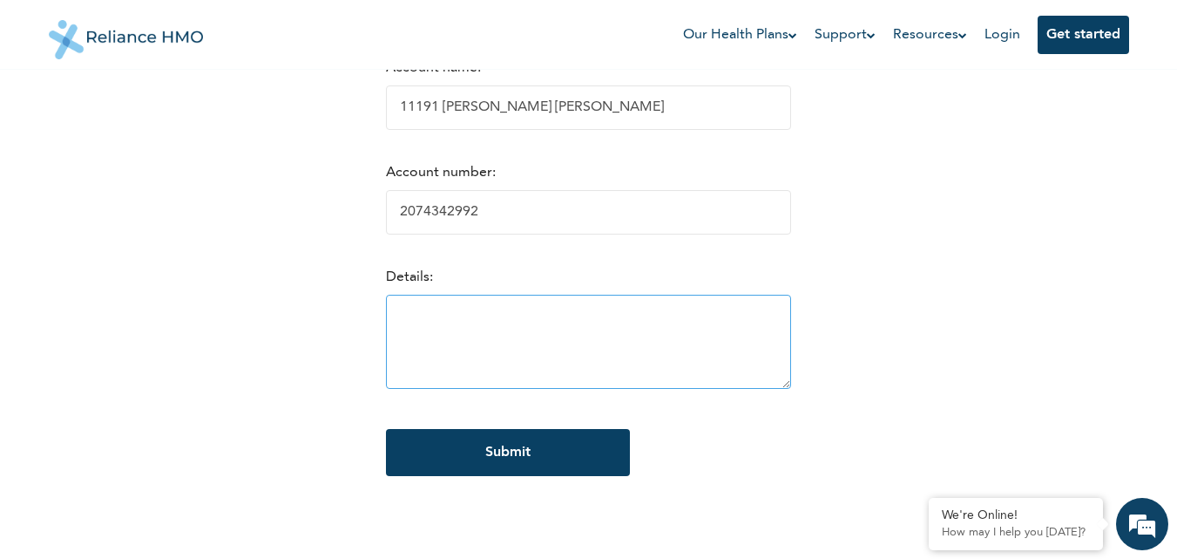  I want to click on div: We're Online!, so click(1016, 515).